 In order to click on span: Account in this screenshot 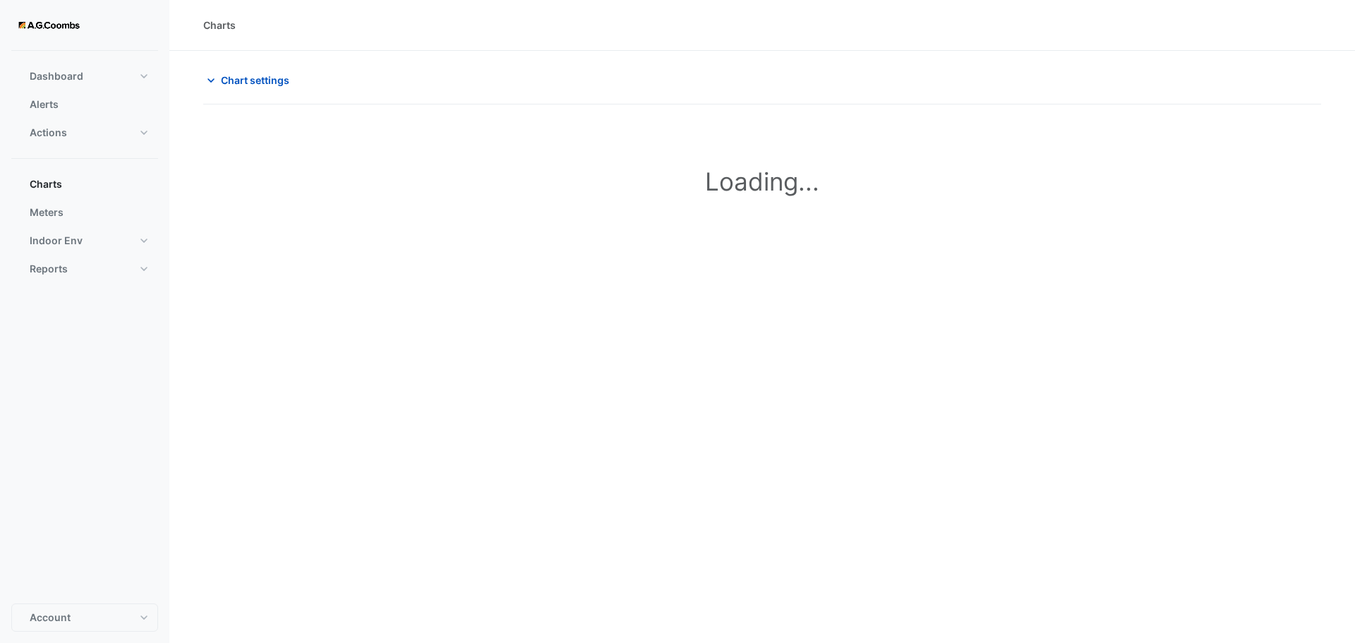, I will do `click(50, 617)`.